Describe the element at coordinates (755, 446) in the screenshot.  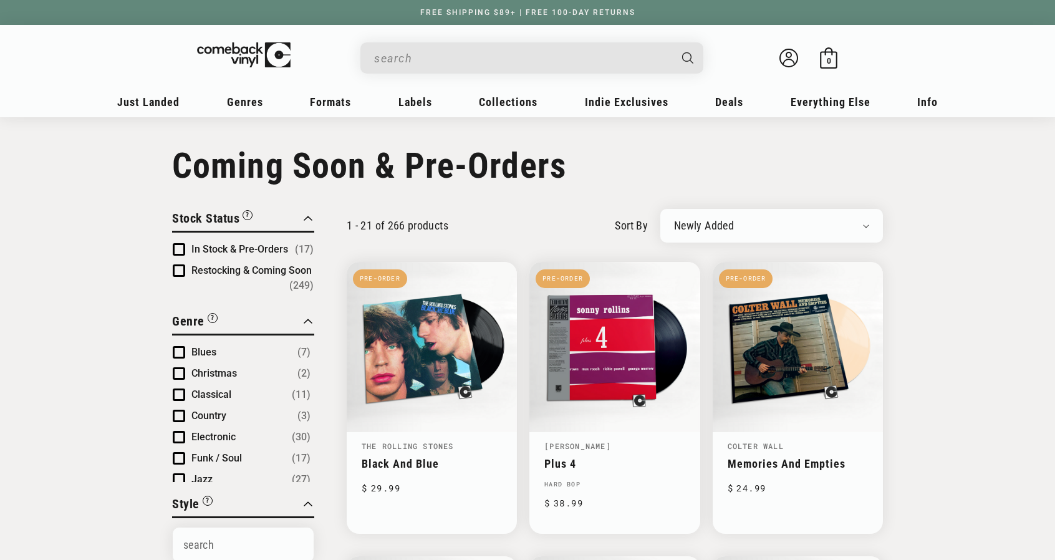
I see `a: Colter Wall` at that location.